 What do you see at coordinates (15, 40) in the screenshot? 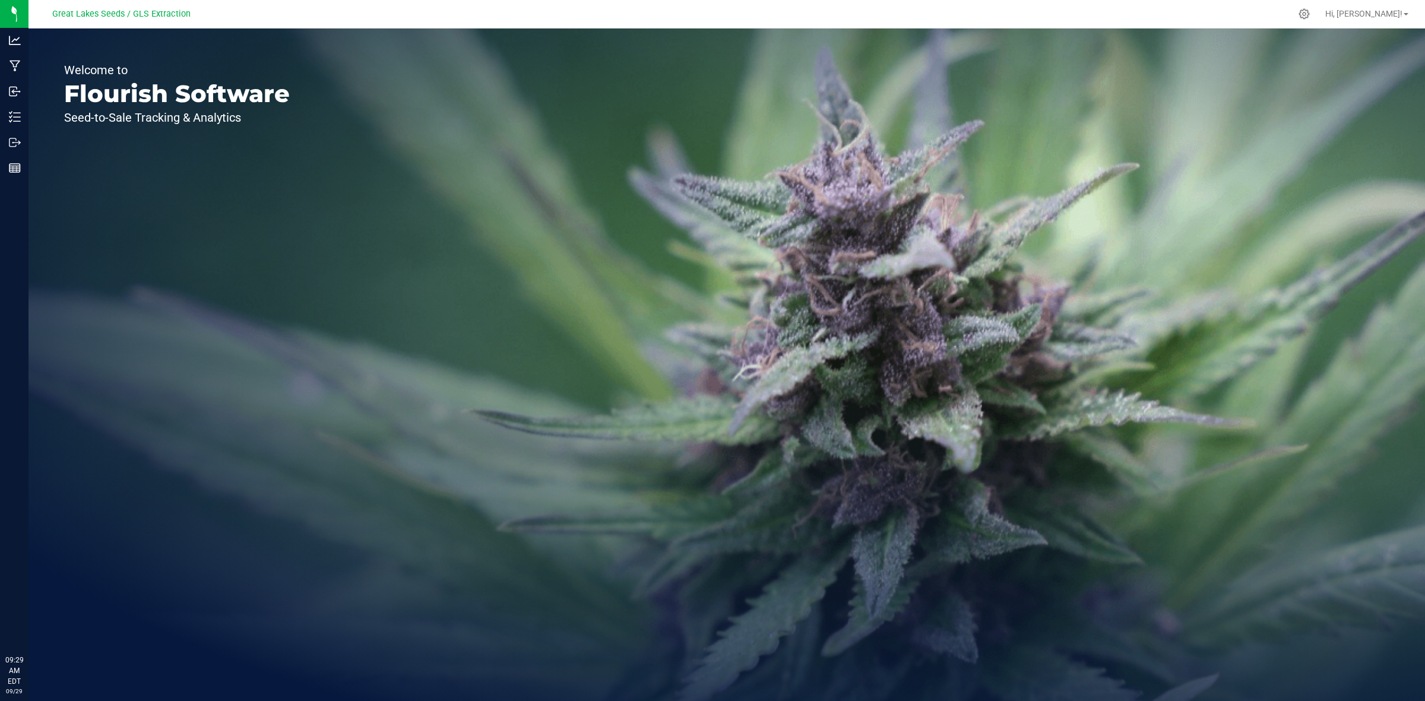
I see `inline-svg: Analytics` at bounding box center [15, 40].